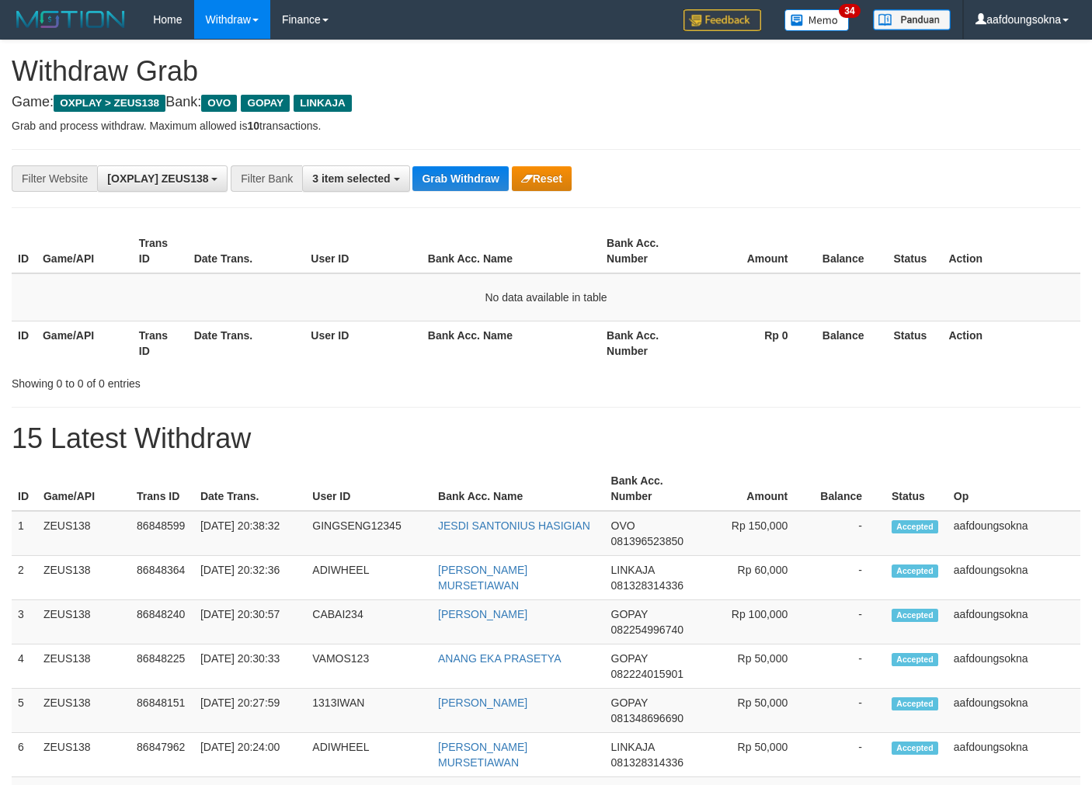 This screenshot has width=1092, height=785. Describe the element at coordinates (849, 11) in the screenshot. I see `span: 34` at that location.